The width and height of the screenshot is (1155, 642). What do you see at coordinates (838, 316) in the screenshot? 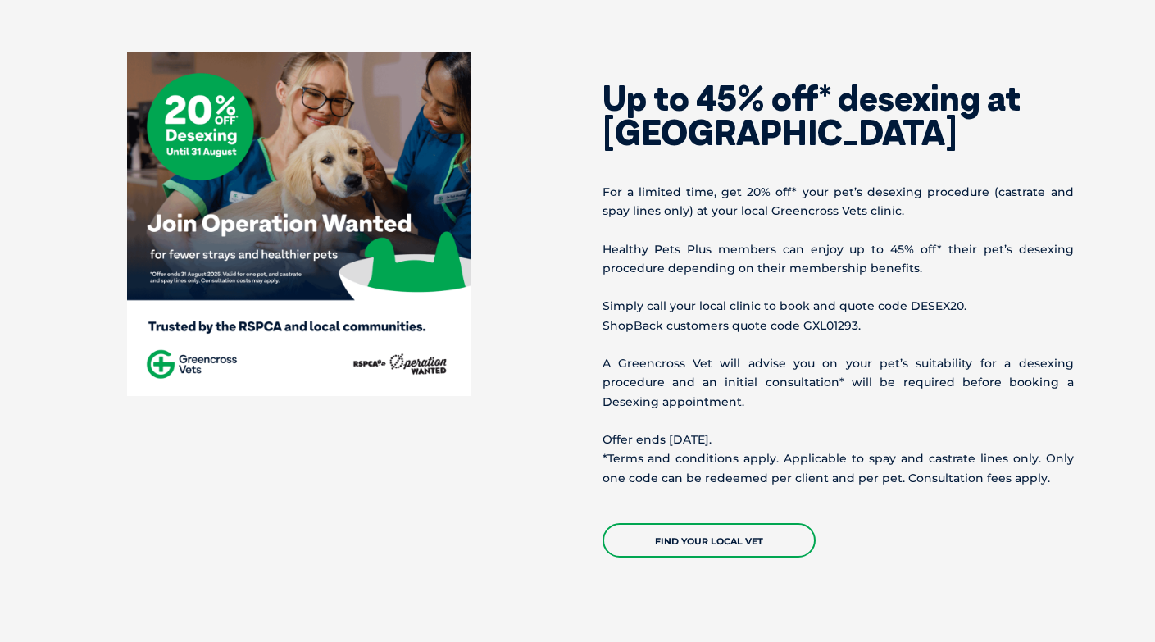
I see `p: Simply call your local clinic to book and quote code DESEX20. ShopBack customers quote code GXL01...` at bounding box center [838, 316].